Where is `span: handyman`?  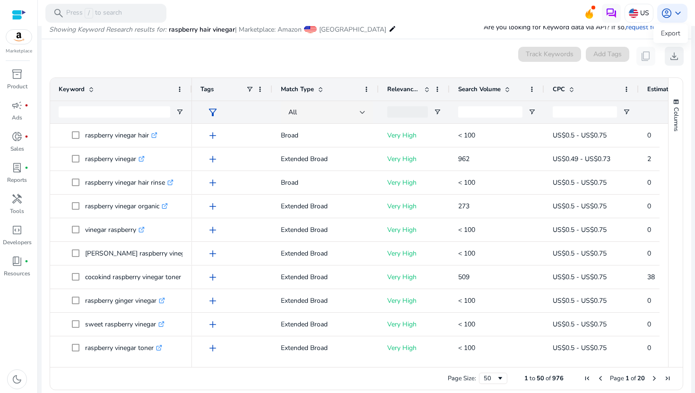 span: handyman is located at coordinates (17, 199).